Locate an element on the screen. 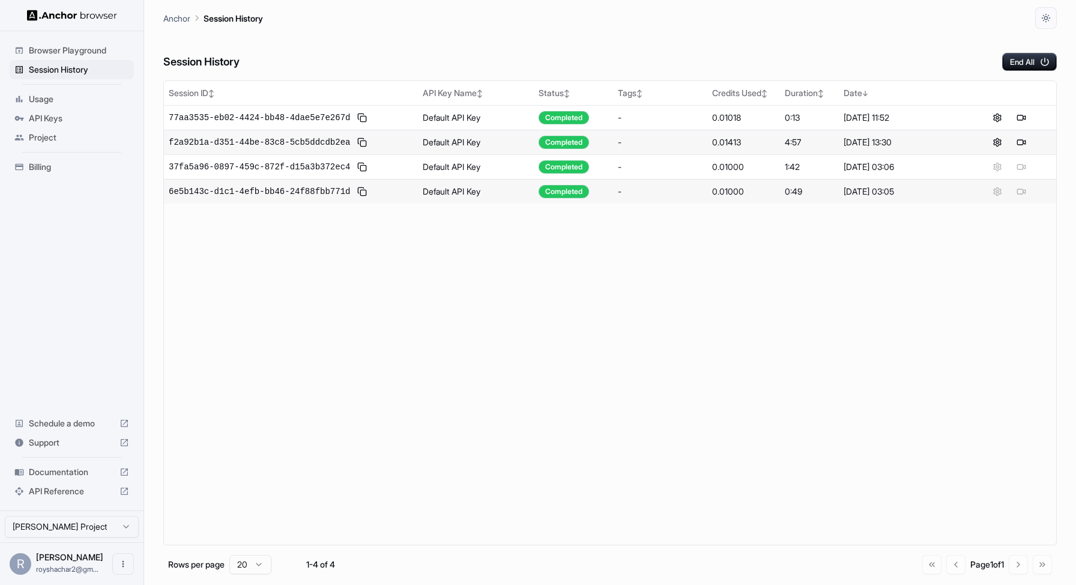 The height and width of the screenshot is (585, 1076). div: Tags is located at coordinates (660, 93).